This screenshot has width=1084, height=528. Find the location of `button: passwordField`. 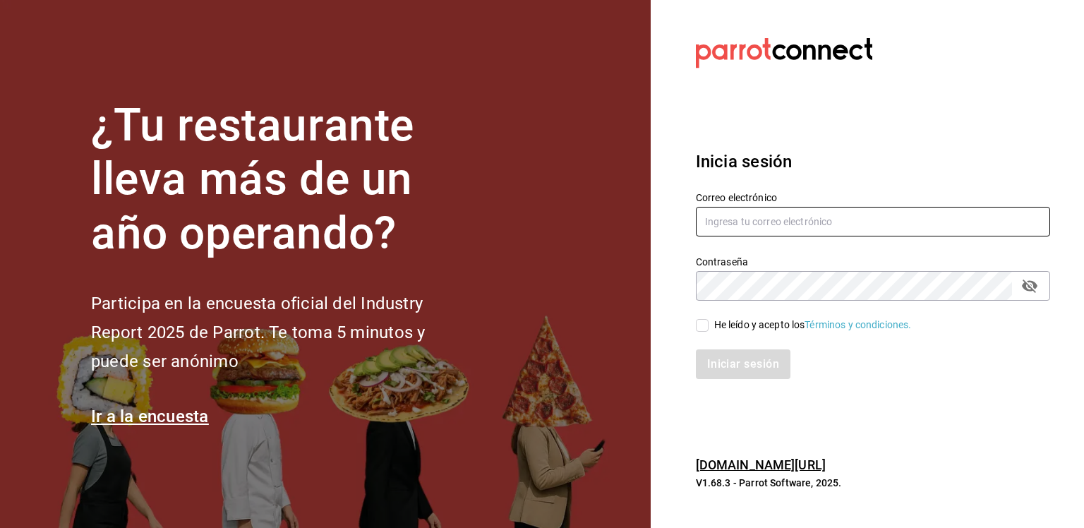

button: passwordField is located at coordinates (1030, 286).